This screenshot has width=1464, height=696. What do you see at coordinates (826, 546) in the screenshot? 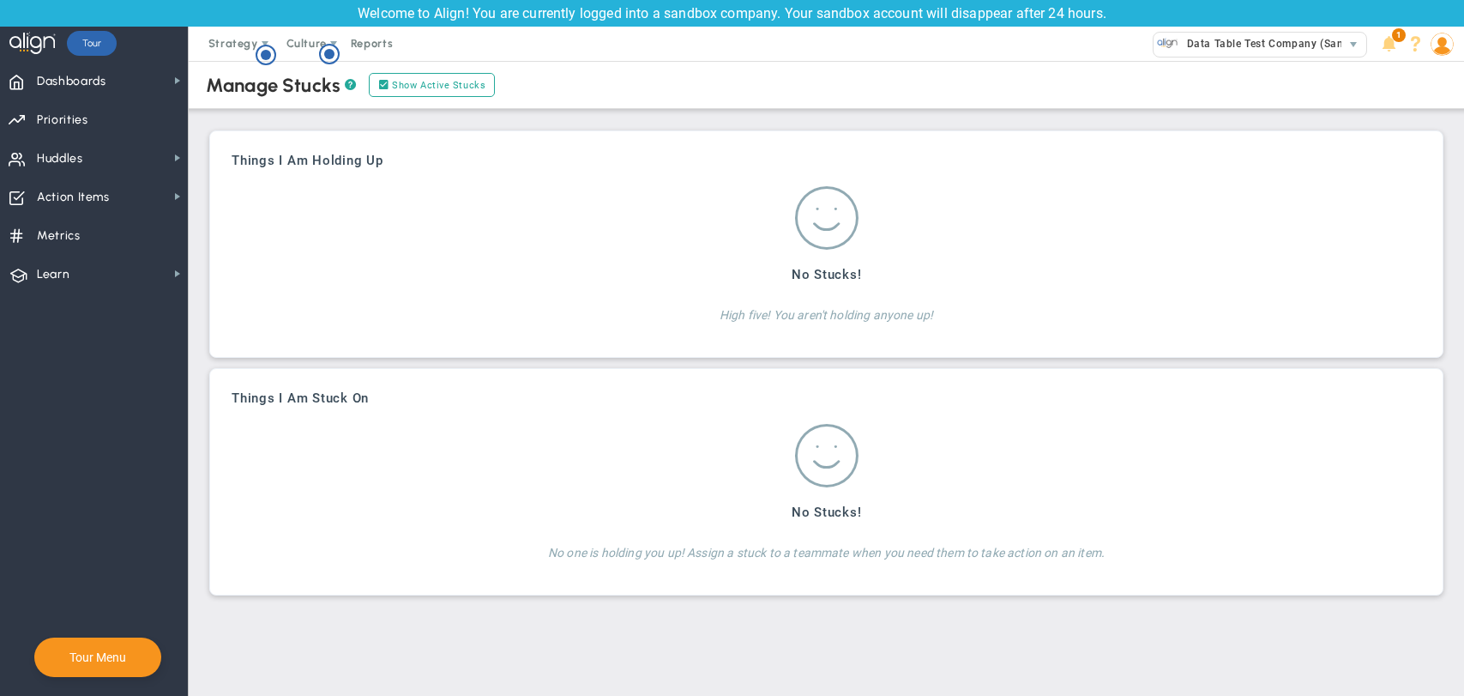
I see `h4: No one is holding you up! Assign a stuck to a teammate when you need them to take action on an item.` at bounding box center [826, 546].